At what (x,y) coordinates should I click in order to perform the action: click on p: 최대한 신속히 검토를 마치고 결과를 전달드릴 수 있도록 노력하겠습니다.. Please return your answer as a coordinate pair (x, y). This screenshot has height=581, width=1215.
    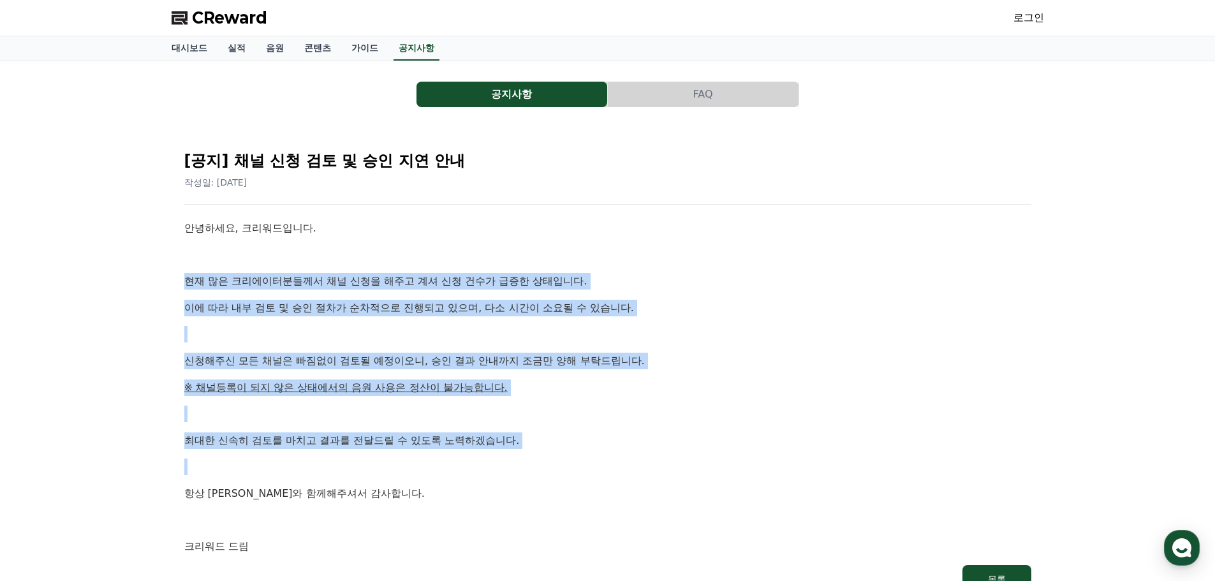
    Looking at the image, I should click on (608, 441).